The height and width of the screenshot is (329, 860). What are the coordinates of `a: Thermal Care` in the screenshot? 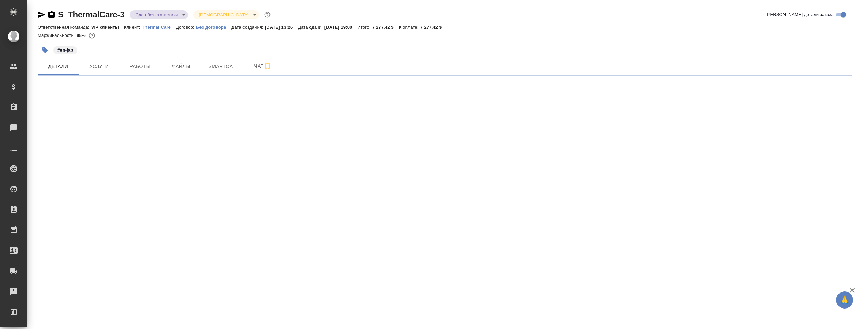 It's located at (159, 27).